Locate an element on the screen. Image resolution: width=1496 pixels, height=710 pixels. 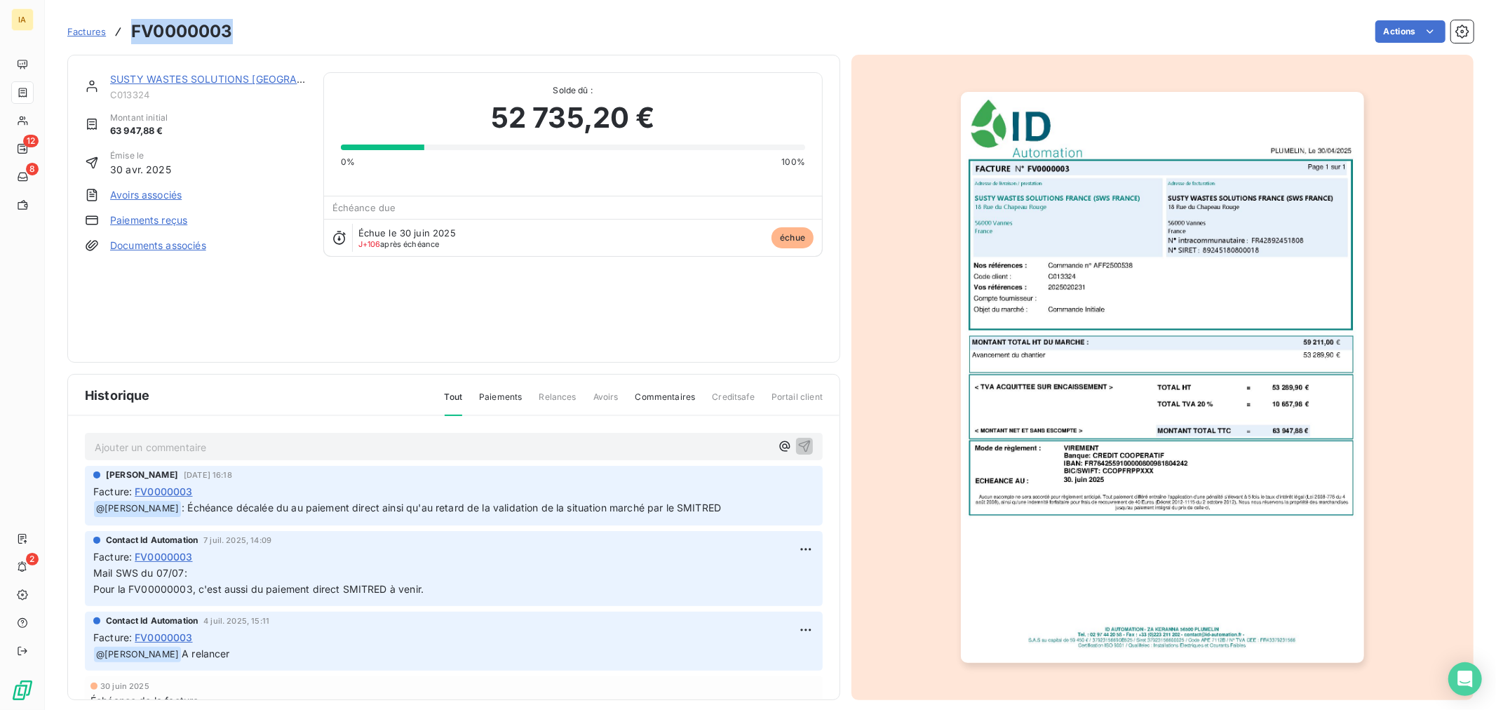
span: 63 947,88 € is located at coordinates (139, 131).